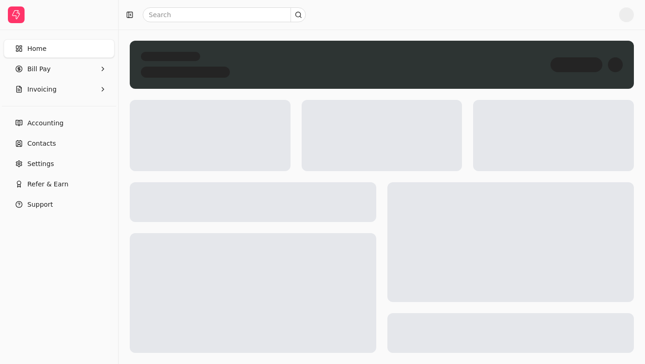 This screenshot has width=645, height=364. Describe the element at coordinates (42, 89) in the screenshot. I see `span: Invoicing` at that location.